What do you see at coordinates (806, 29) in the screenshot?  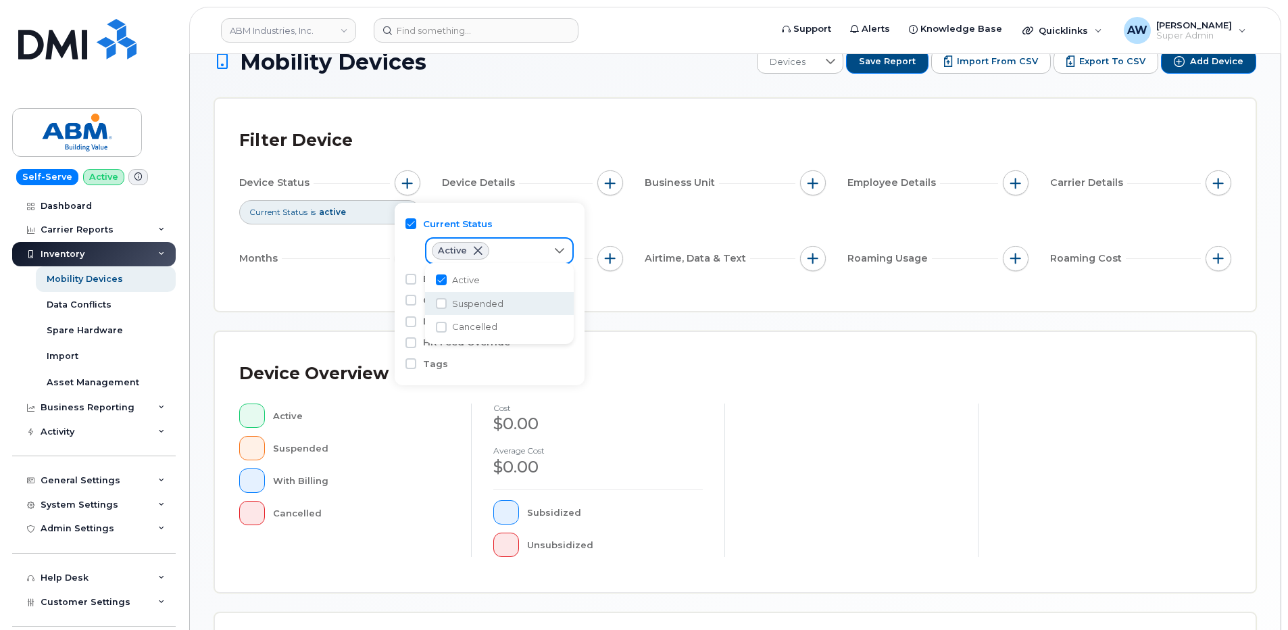 I see `a: Support` at bounding box center [806, 29].